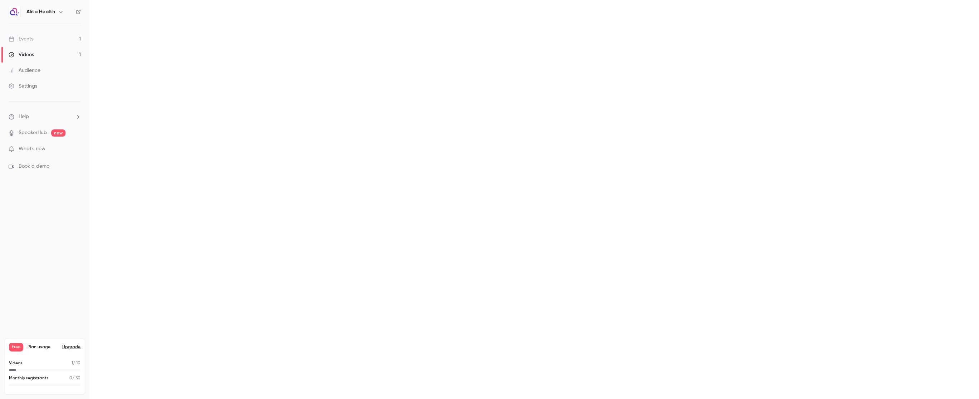 The image size is (979, 399). What do you see at coordinates (34, 166) in the screenshot?
I see `span: Book a demo` at bounding box center [34, 166].